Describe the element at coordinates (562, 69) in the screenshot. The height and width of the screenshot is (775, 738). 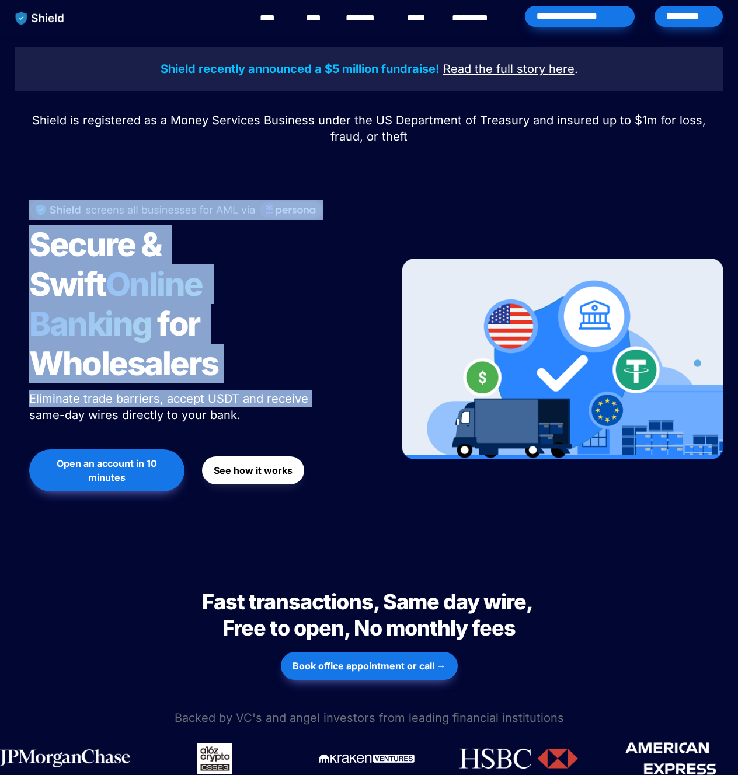
I see `a: here` at that location.